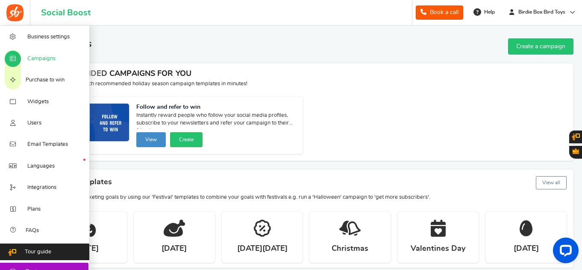  Describe the element at coordinates (350, 249) in the screenshot. I see `strong: Christmas` at that location.